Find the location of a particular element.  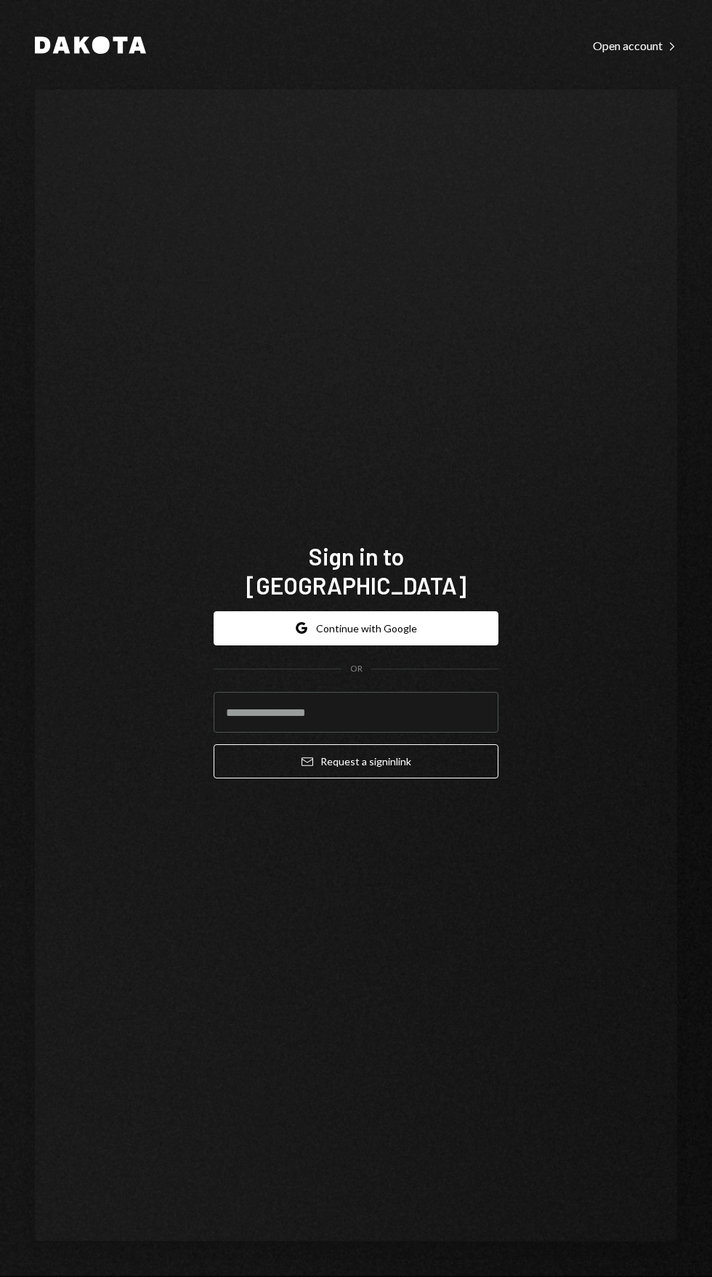

div: OR is located at coordinates (356, 669).